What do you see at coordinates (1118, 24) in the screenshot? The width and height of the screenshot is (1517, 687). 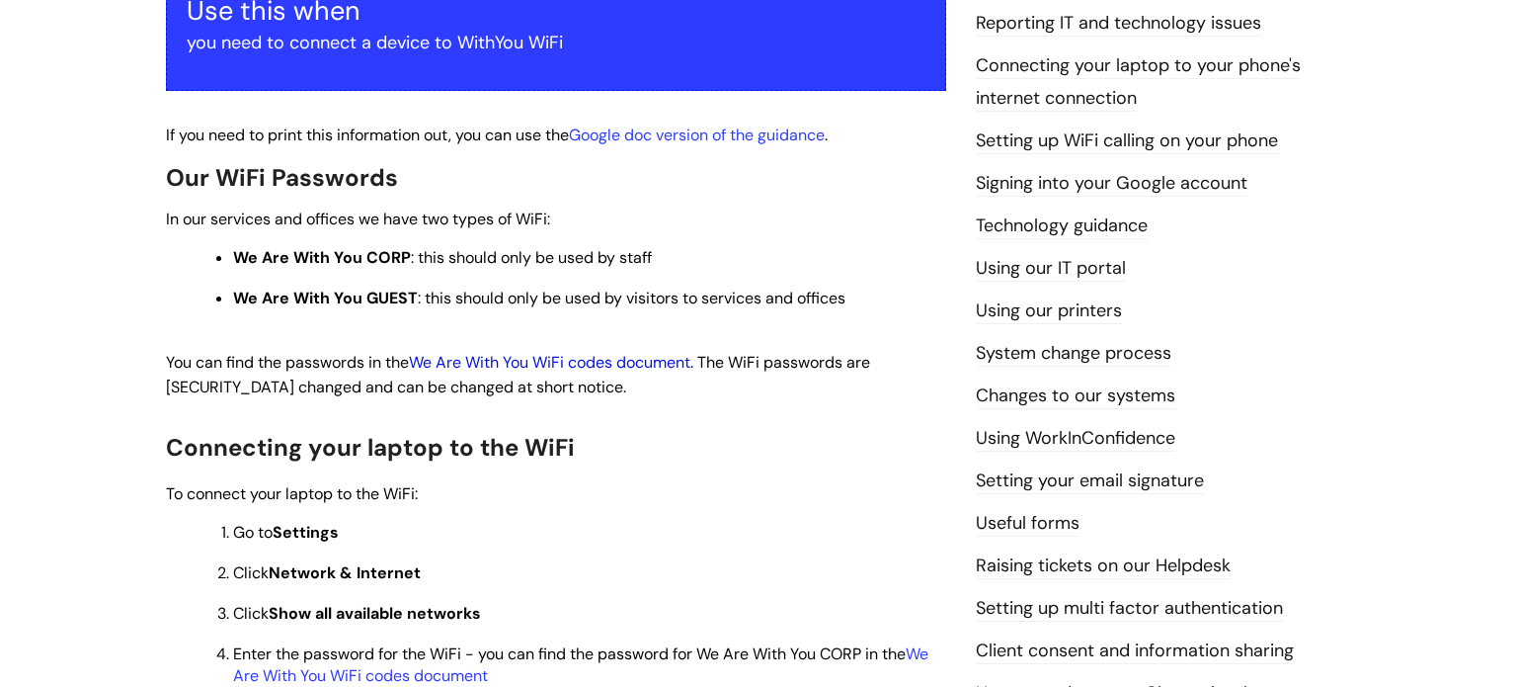 I see `a: Reporting IT and technology issues` at bounding box center [1118, 24].